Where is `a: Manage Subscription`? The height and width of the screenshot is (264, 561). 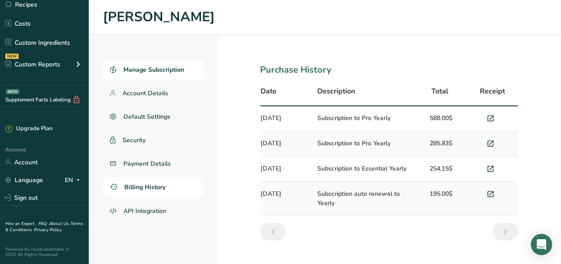 a: Manage Subscription is located at coordinates (153, 70).